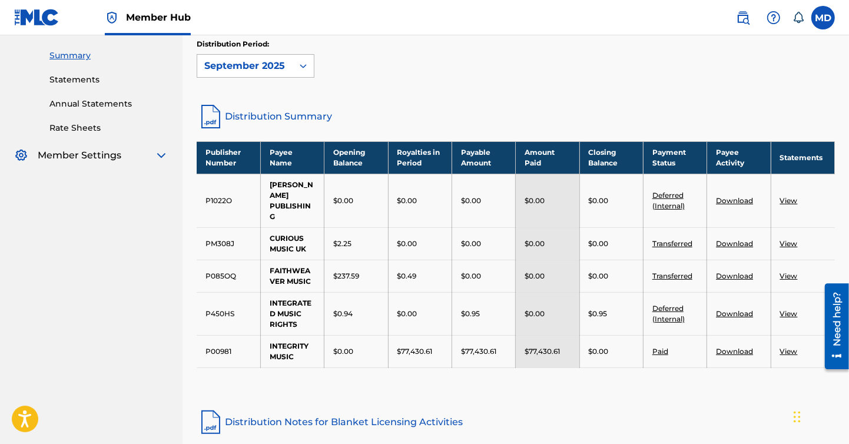 The height and width of the screenshot is (444, 849). I want to click on p: $237.59, so click(346, 276).